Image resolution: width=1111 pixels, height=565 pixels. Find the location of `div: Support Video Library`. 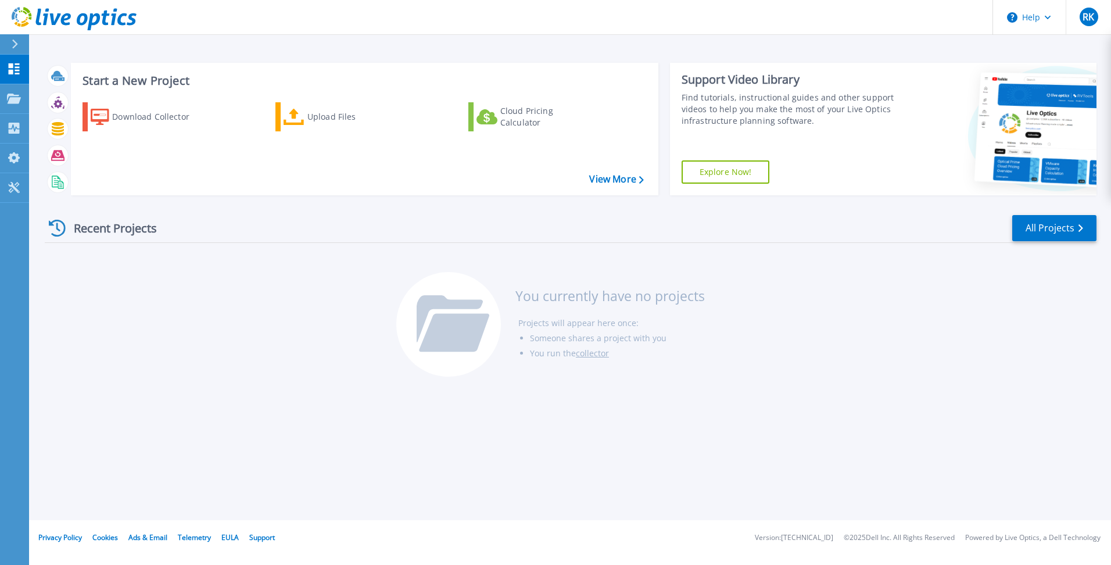

div: Support Video Library is located at coordinates (790, 80).